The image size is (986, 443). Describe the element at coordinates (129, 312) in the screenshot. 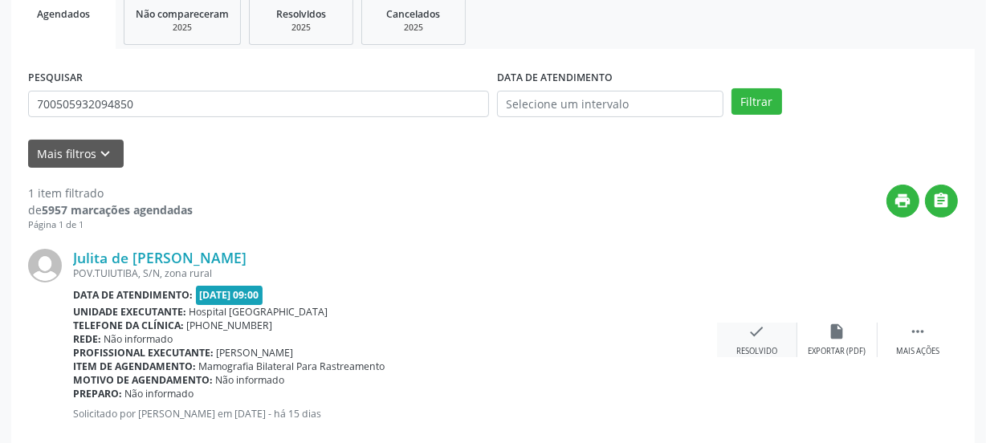

I see `b: Unidade executante:` at that location.